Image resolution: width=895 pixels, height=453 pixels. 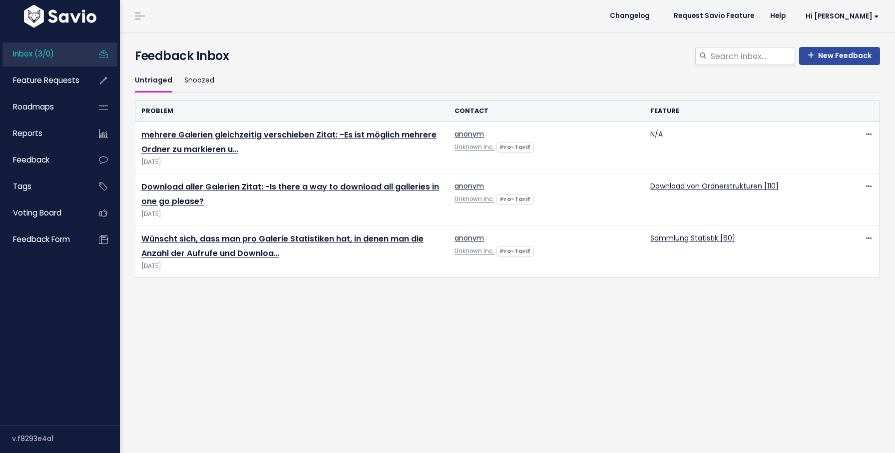 What do you see at coordinates (42, 239) in the screenshot?
I see `a: Feedback form` at bounding box center [42, 239].